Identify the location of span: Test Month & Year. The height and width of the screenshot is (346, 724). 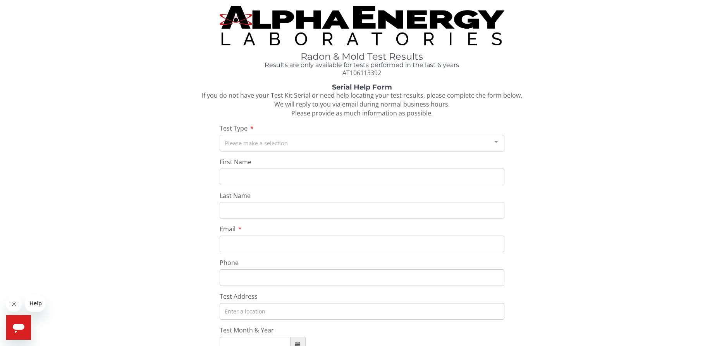
(247, 330).